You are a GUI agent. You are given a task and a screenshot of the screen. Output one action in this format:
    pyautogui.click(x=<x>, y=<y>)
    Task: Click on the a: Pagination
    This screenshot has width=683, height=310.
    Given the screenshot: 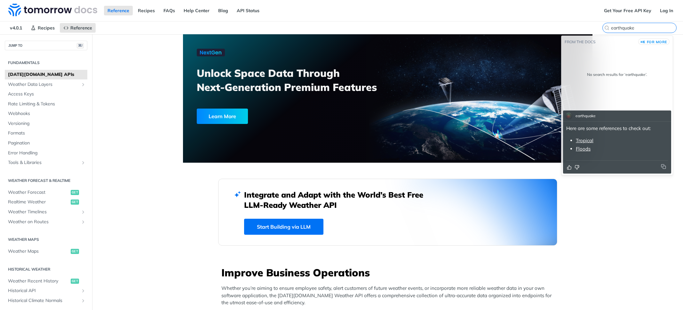 What is the action you would take?
    pyautogui.click(x=46, y=143)
    